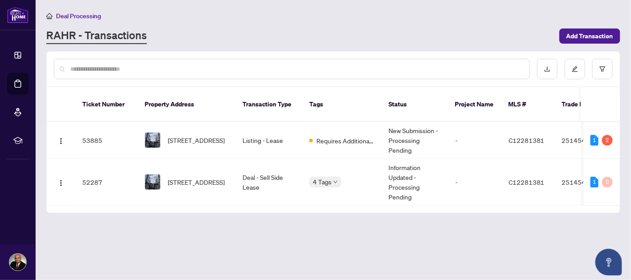 The height and width of the screenshot is (280, 631). Describe the element at coordinates (607, 182) in the screenshot. I see `div: 0` at that location.